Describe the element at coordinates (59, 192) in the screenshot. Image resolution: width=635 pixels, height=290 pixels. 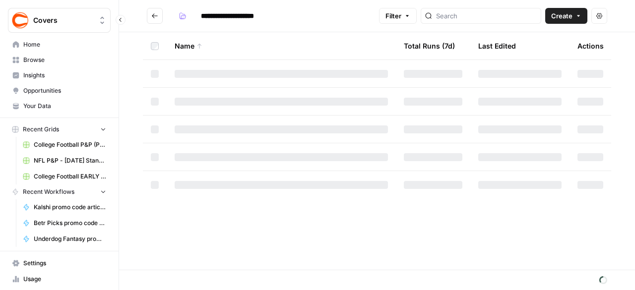
I see `button: Recent Workflows` at that location.